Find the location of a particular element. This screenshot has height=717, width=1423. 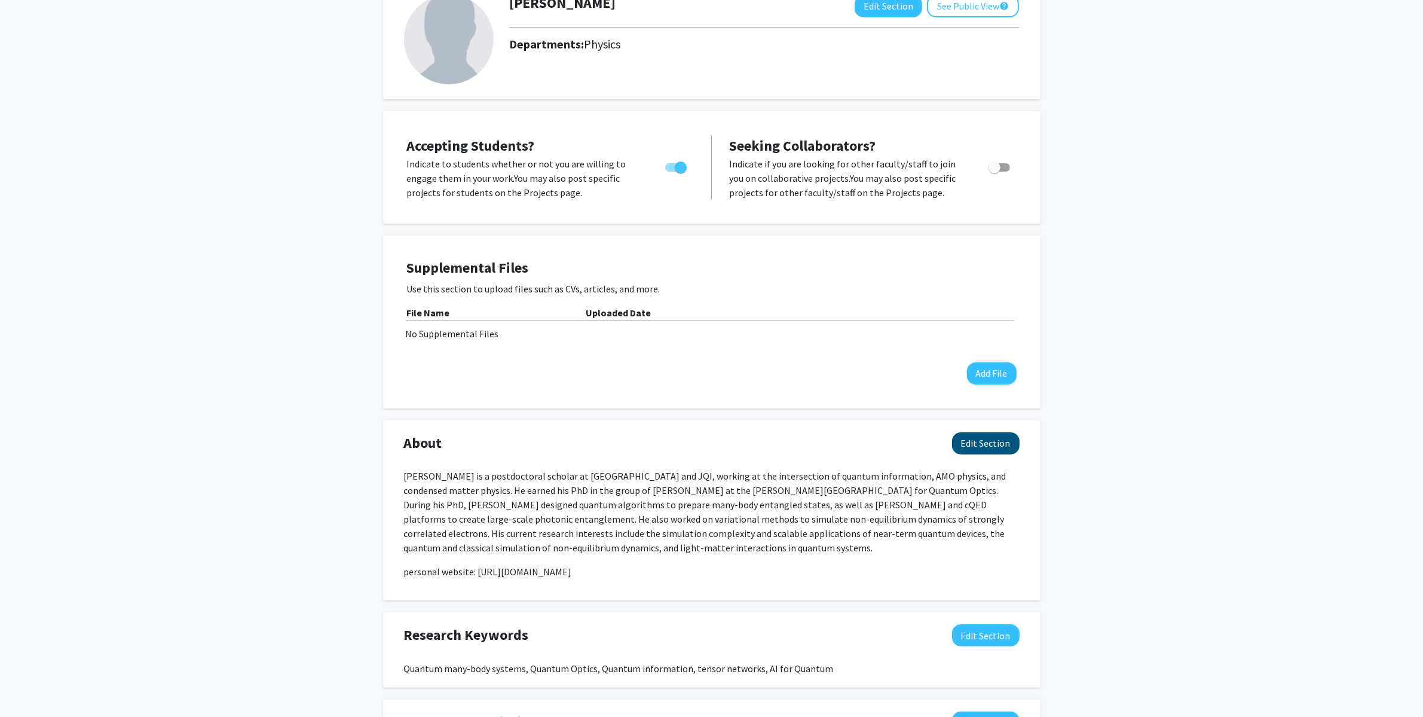

button: Edit Research Keywords is located at coordinates (986, 635).